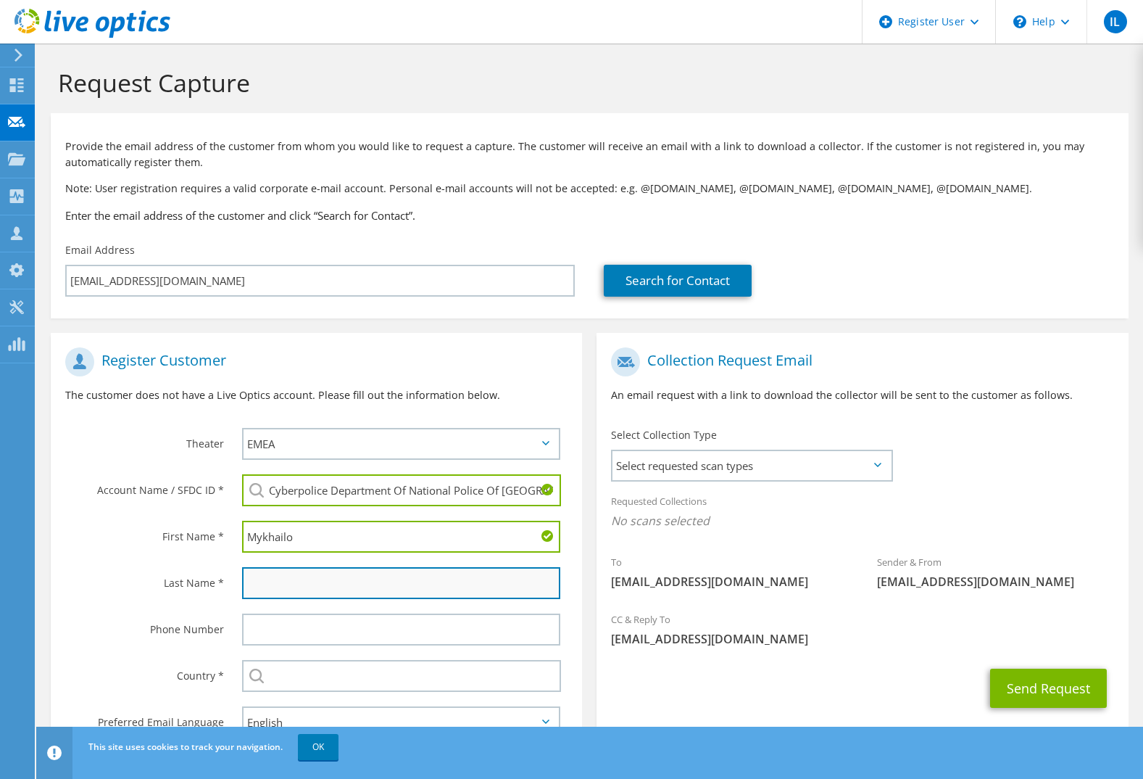 This screenshot has height=779, width=1143. What do you see at coordinates (144, 486) in the screenshot?
I see `label: Account Name / SFDC ID *` at bounding box center [144, 486].